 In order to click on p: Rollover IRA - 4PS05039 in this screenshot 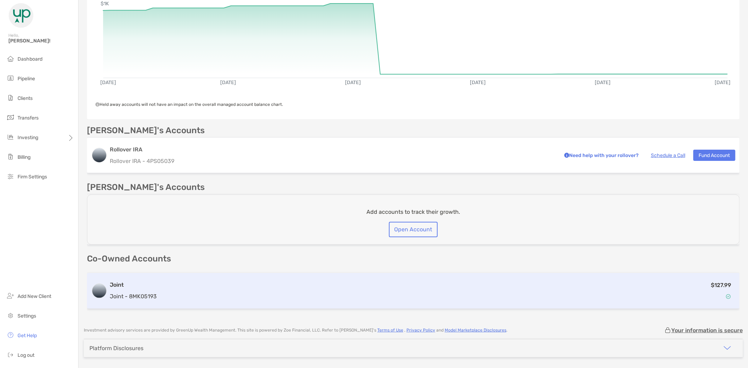, I will do `click(332, 161)`.